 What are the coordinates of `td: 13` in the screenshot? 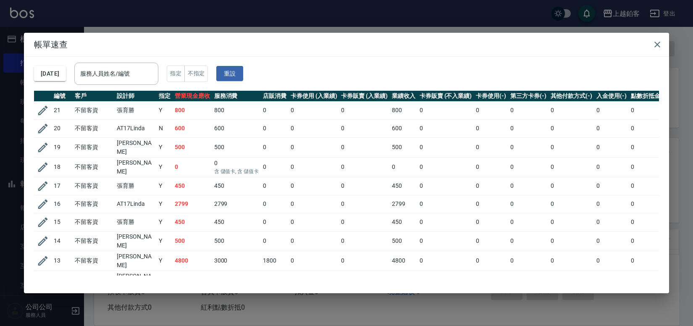 It's located at (62, 261).